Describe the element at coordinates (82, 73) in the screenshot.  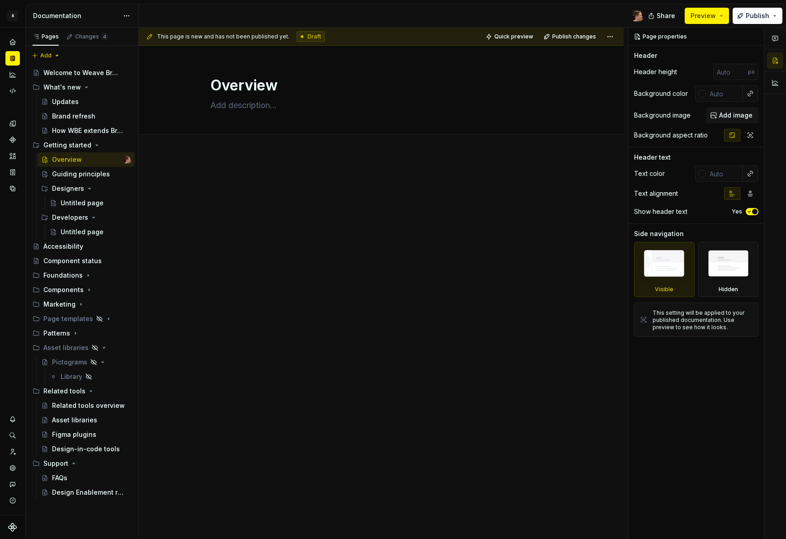
I see `a: Welcome to Weave Brand Extended` at that location.